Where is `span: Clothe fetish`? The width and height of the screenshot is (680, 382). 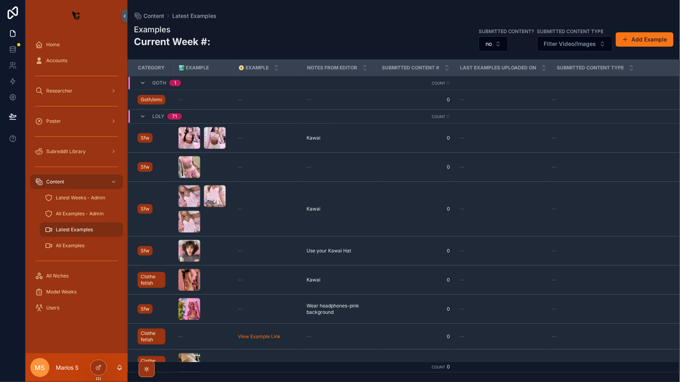
span: Clothe fetish is located at coordinates (151, 280).